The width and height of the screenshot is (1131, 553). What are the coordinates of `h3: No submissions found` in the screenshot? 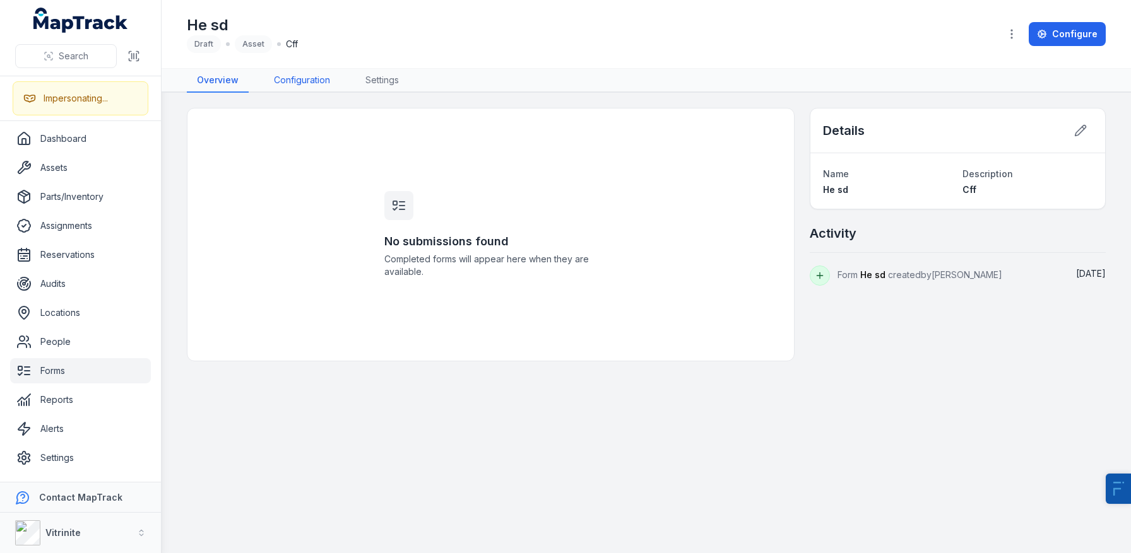 It's located at (490, 242).